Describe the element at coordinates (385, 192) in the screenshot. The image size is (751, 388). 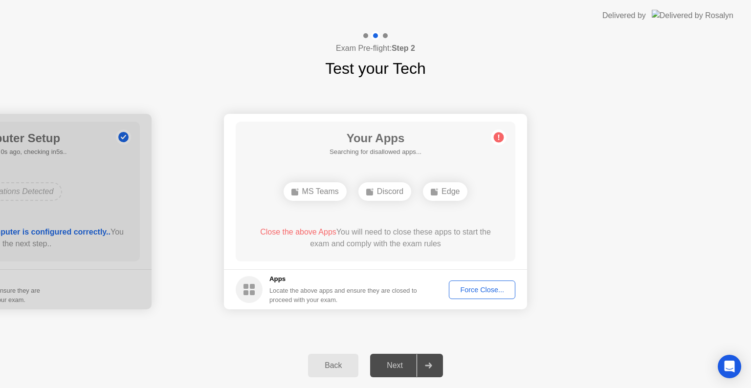
I see `div: Discord` at that location.